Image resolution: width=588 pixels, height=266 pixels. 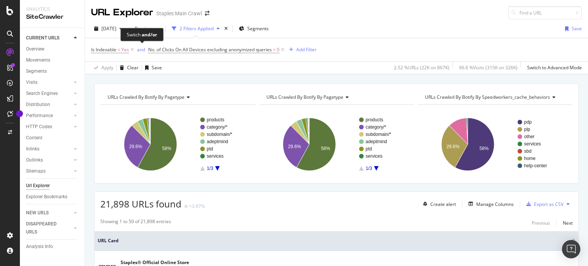 What do you see at coordinates (42, 93) in the screenshot?
I see `div: Search Engines` at bounding box center [42, 93].